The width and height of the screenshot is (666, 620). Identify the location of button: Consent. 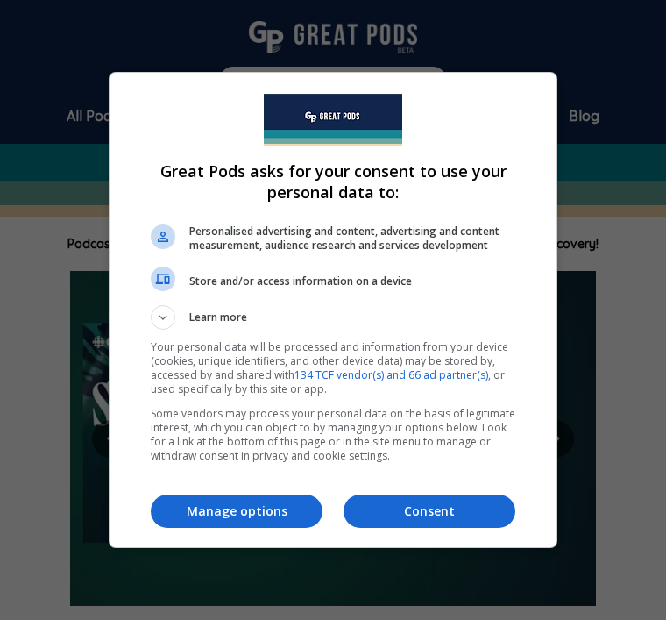
(430, 511).